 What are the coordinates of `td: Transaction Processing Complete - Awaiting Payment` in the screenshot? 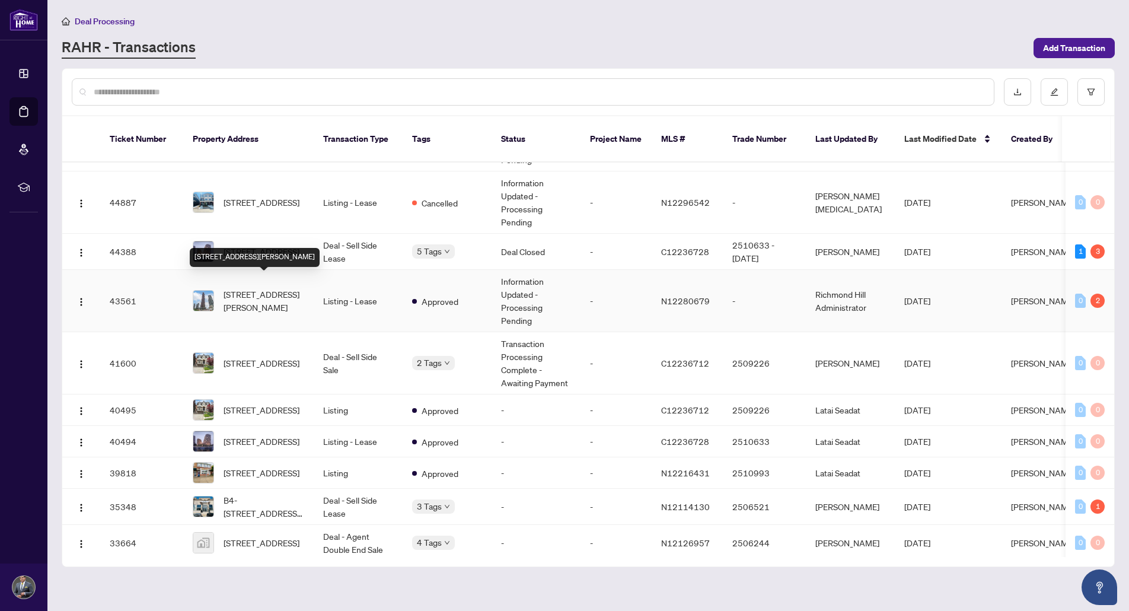 It's located at (536, 363).